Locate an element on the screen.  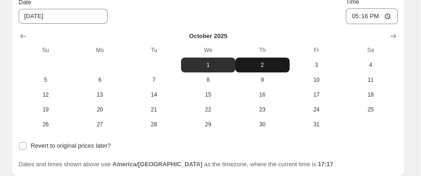
span: 16 is located at coordinates (262, 95).